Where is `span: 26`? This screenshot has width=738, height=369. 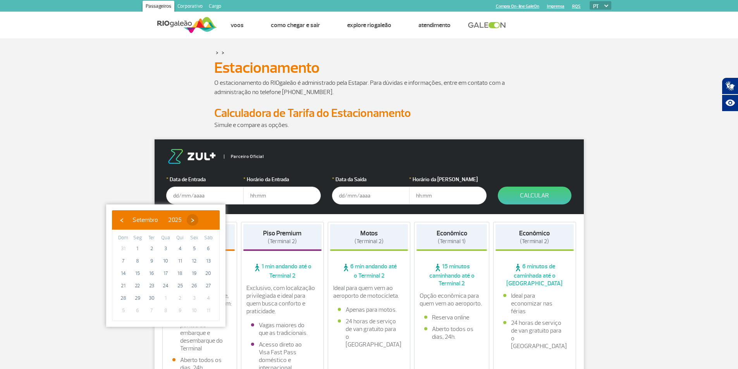
span: 26 is located at coordinates (194, 286).